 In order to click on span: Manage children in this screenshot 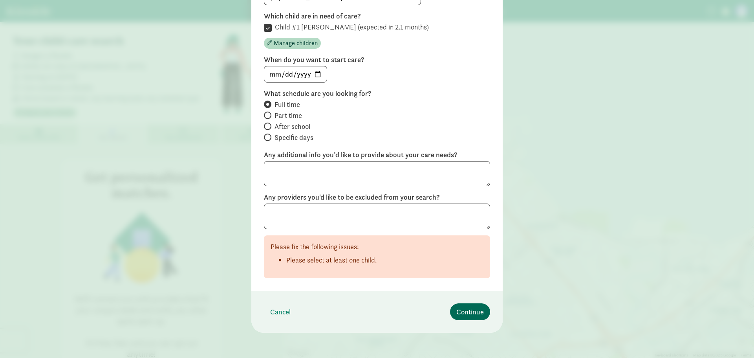, I will do `click(296, 43)`.